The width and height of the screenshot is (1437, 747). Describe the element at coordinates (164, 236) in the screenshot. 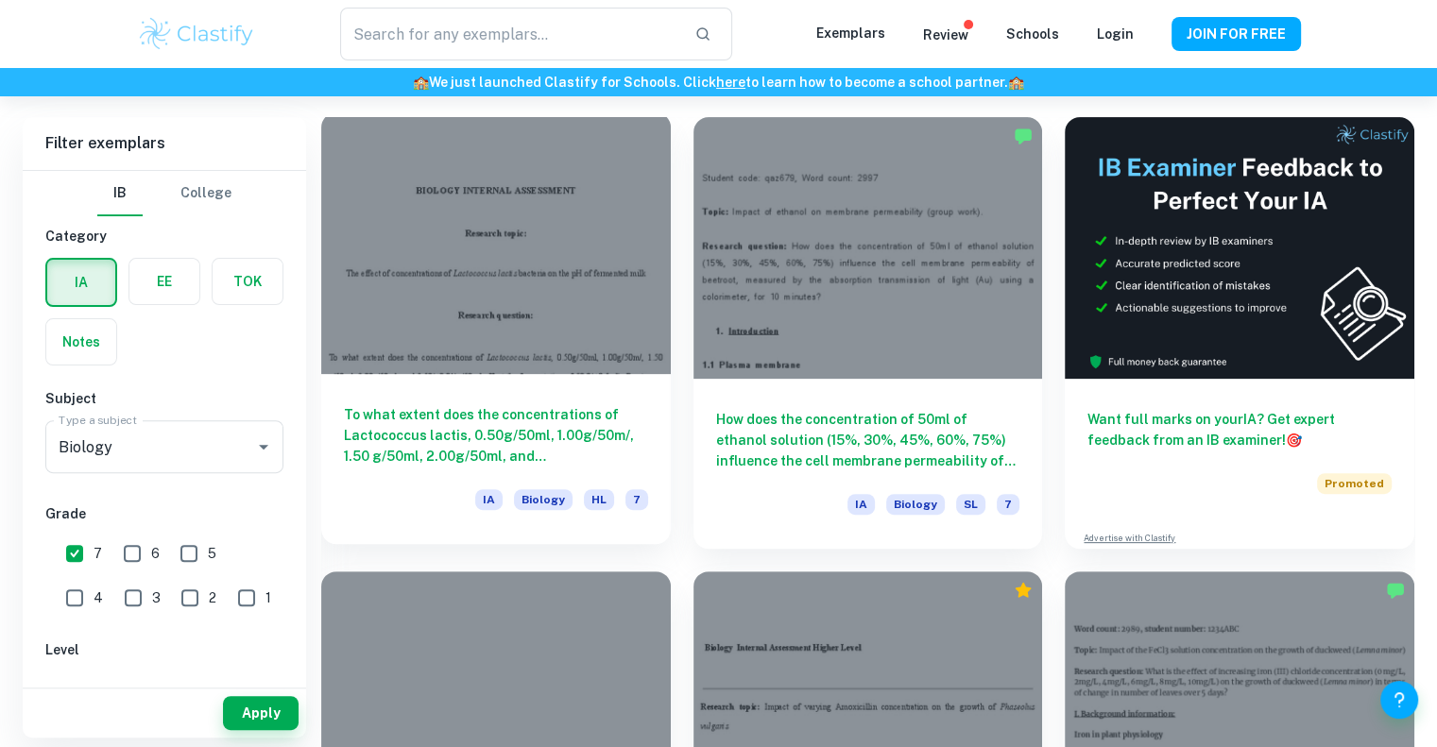

I see `h6: Category` at that location.